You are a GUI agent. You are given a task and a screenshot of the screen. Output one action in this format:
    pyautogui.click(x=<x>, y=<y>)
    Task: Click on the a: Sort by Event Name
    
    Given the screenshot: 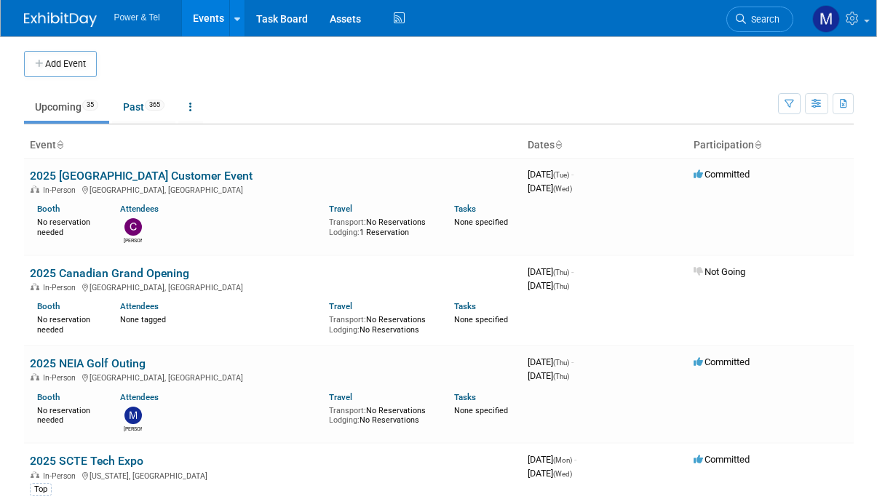 What is the action you would take?
    pyautogui.click(x=60, y=145)
    